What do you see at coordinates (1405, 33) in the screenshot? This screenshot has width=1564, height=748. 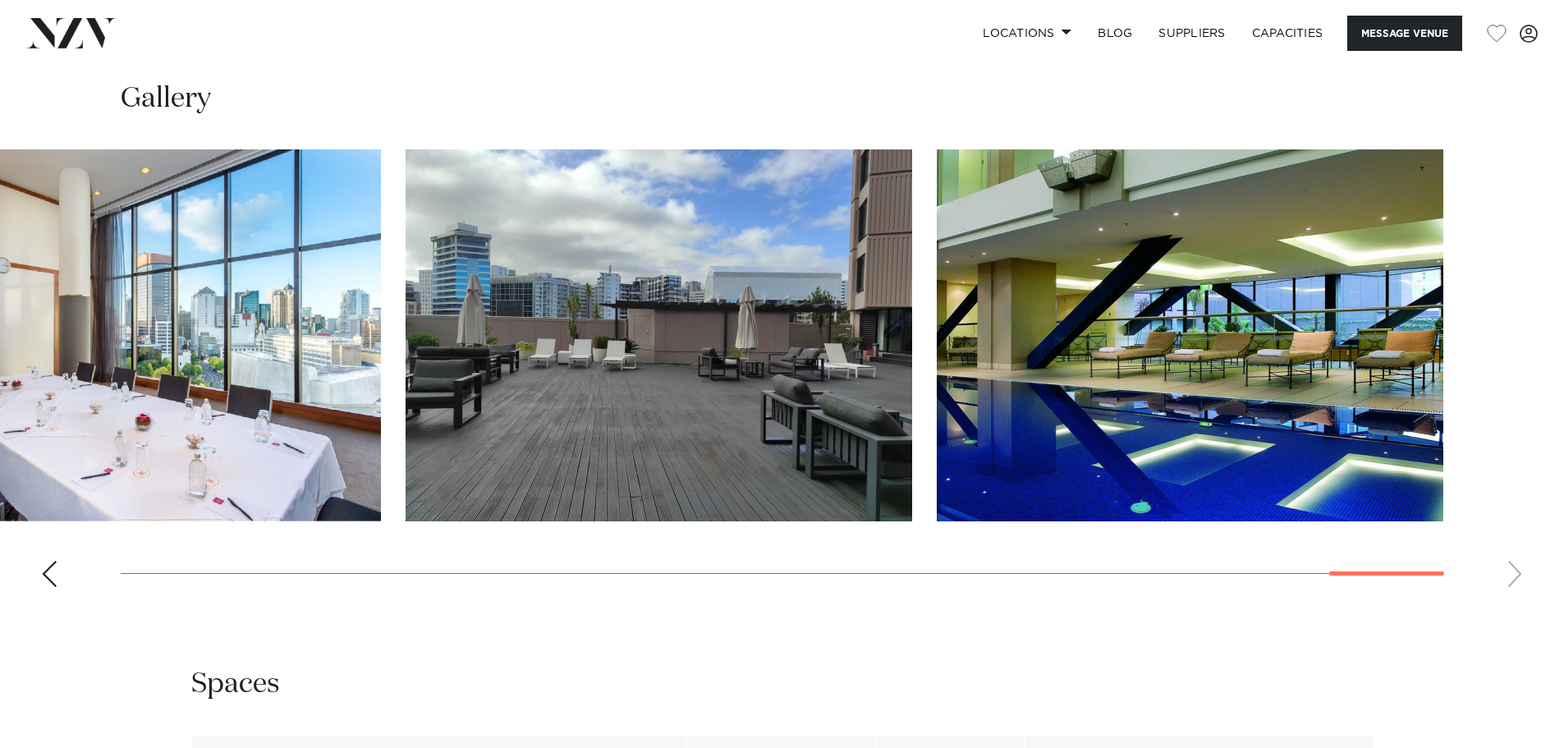 I see `button: Message Venue` at bounding box center [1405, 33].